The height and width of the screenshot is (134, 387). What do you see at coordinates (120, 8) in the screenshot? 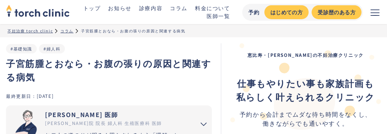
I see `a: お知らせ` at bounding box center [120, 8].